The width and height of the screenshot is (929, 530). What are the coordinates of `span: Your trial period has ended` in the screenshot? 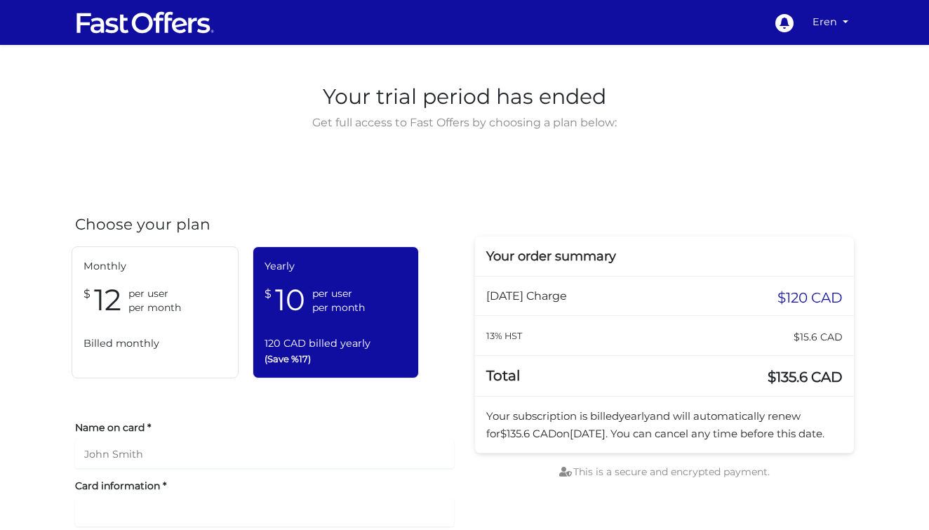 It's located at (464, 97).